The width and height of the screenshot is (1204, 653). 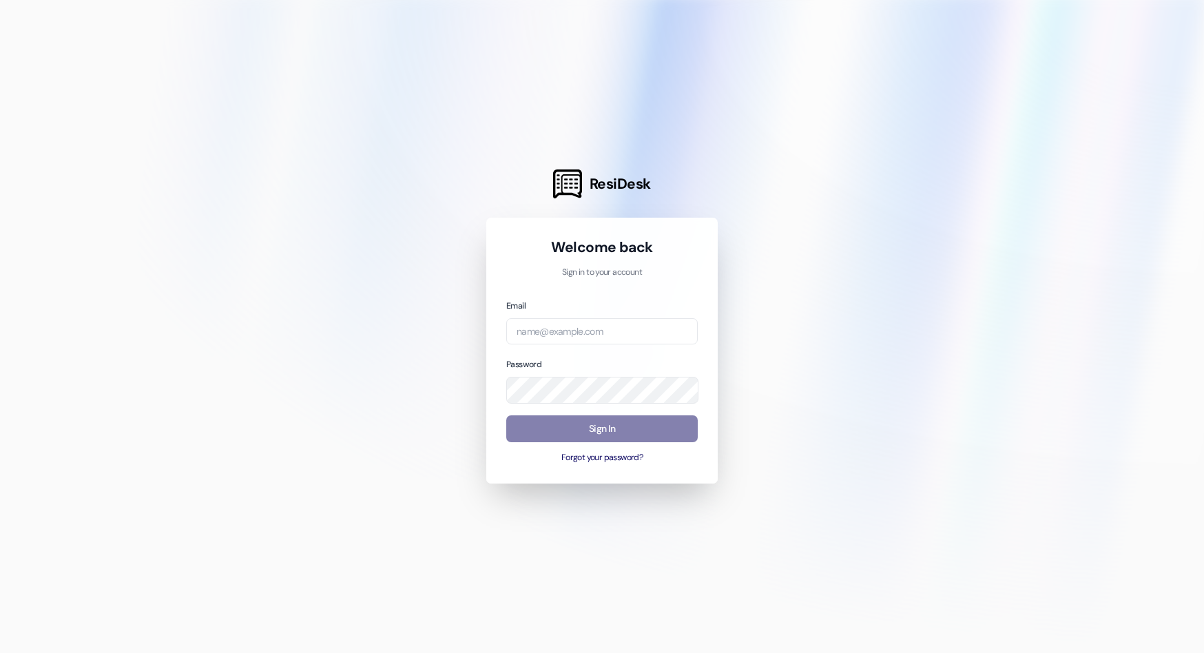 What do you see at coordinates (602, 458) in the screenshot?
I see `button: Forgot your password?` at bounding box center [602, 458].